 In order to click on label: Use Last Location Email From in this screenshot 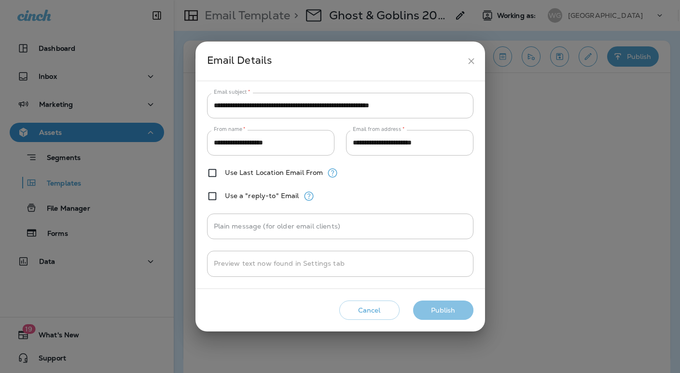, I will do `click(274, 172)`.